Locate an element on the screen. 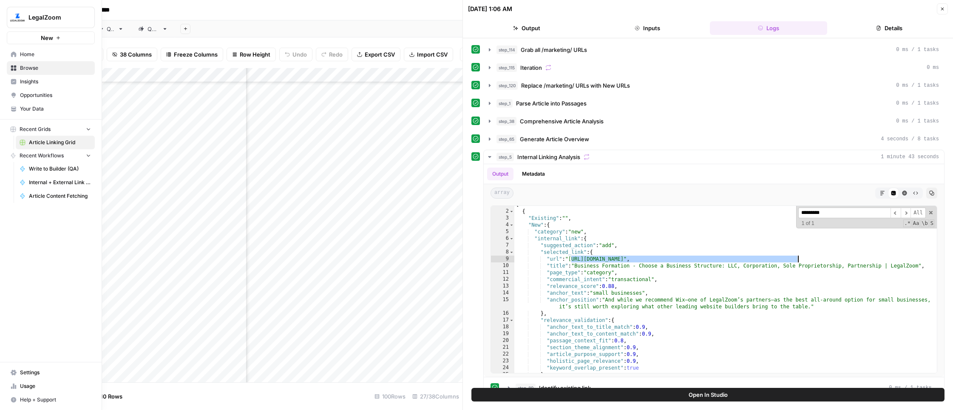 Image resolution: width=953 pixels, height=410 pixels. span: 38 Columns is located at coordinates (136, 54).